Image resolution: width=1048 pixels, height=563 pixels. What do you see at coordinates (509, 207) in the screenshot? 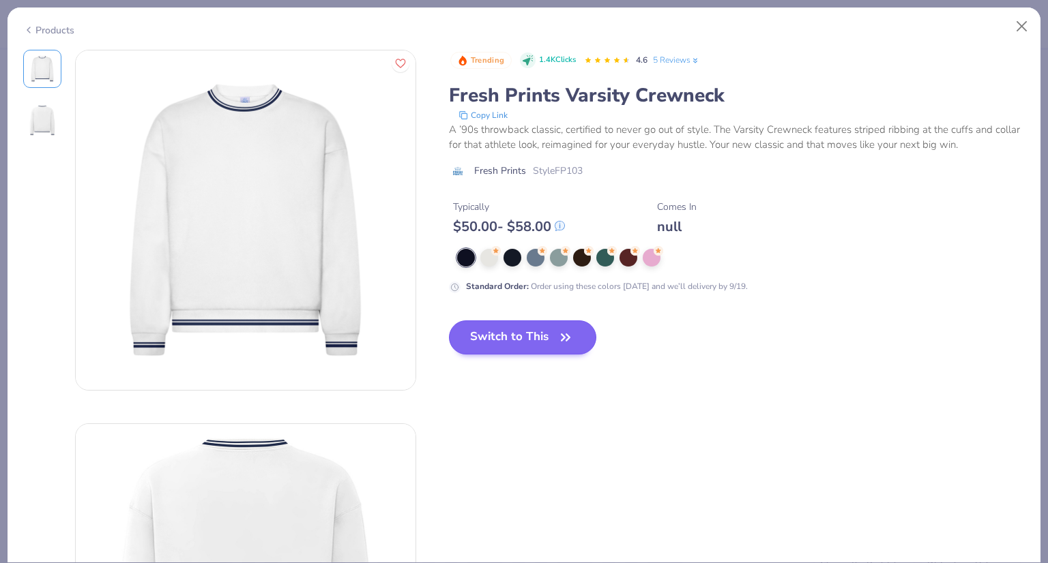
I see `div: Typically` at bounding box center [509, 207].